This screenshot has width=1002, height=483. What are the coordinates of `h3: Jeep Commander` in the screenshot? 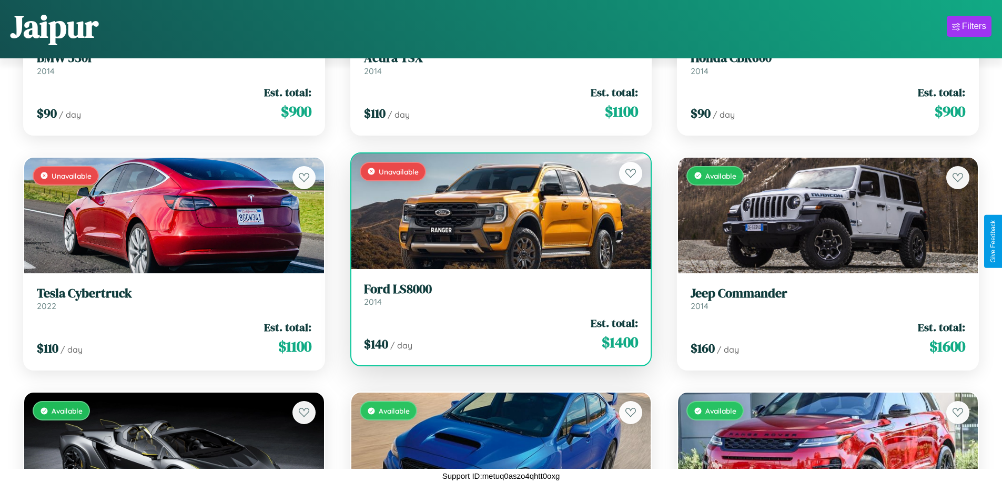 It's located at (828, 293).